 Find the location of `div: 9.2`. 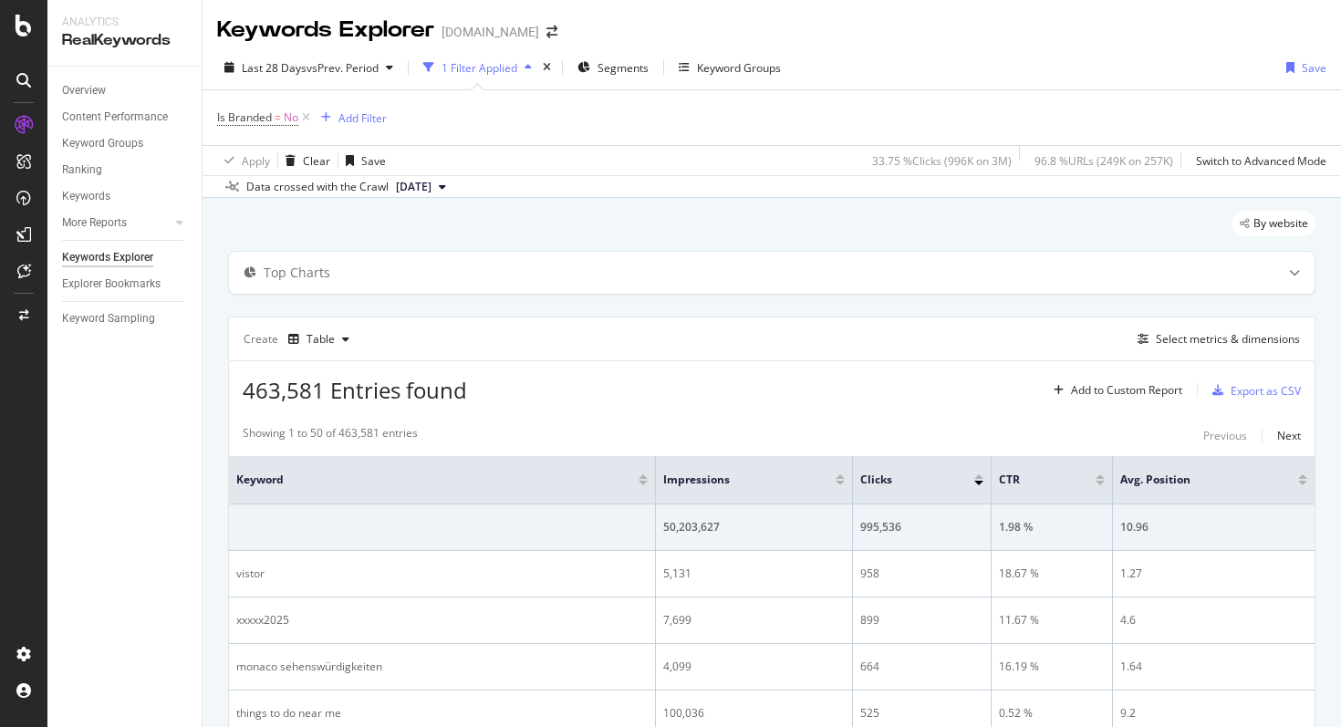

div: 9.2 is located at coordinates (1213, 713).